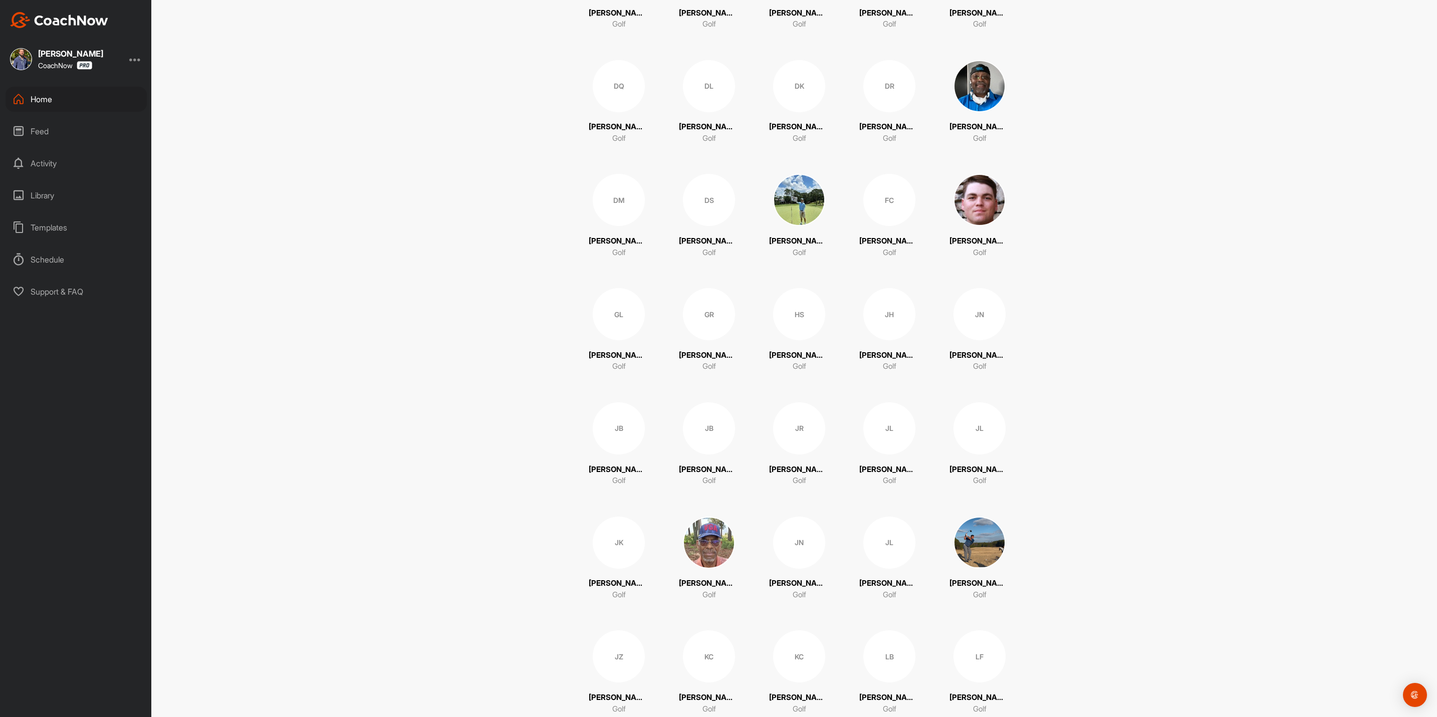  I want to click on div: FC, so click(889, 200).